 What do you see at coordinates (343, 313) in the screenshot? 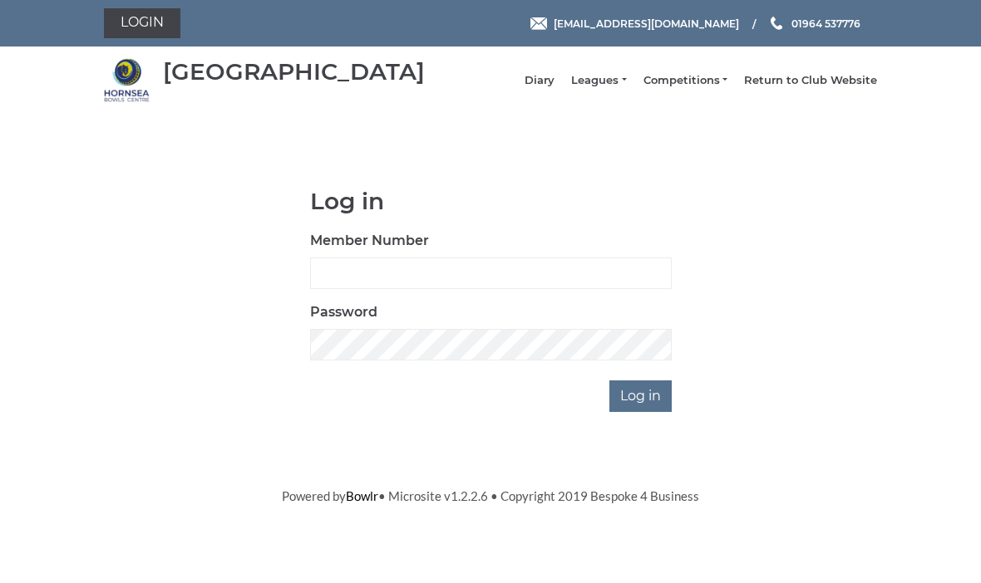
I see `label: Password` at bounding box center [343, 313].